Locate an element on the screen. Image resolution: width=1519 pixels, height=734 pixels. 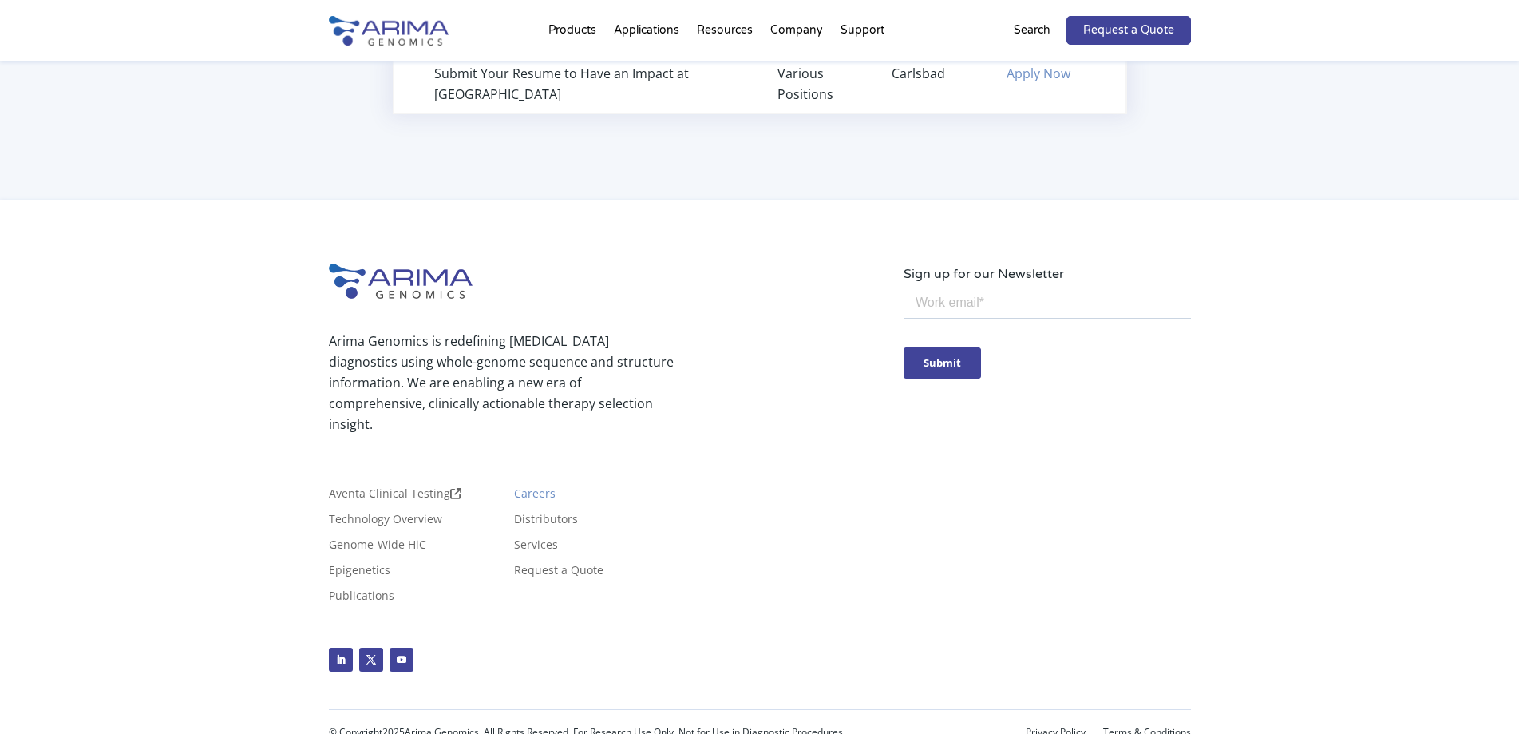
a: Follow on LinkedIn is located at coordinates (341, 659).